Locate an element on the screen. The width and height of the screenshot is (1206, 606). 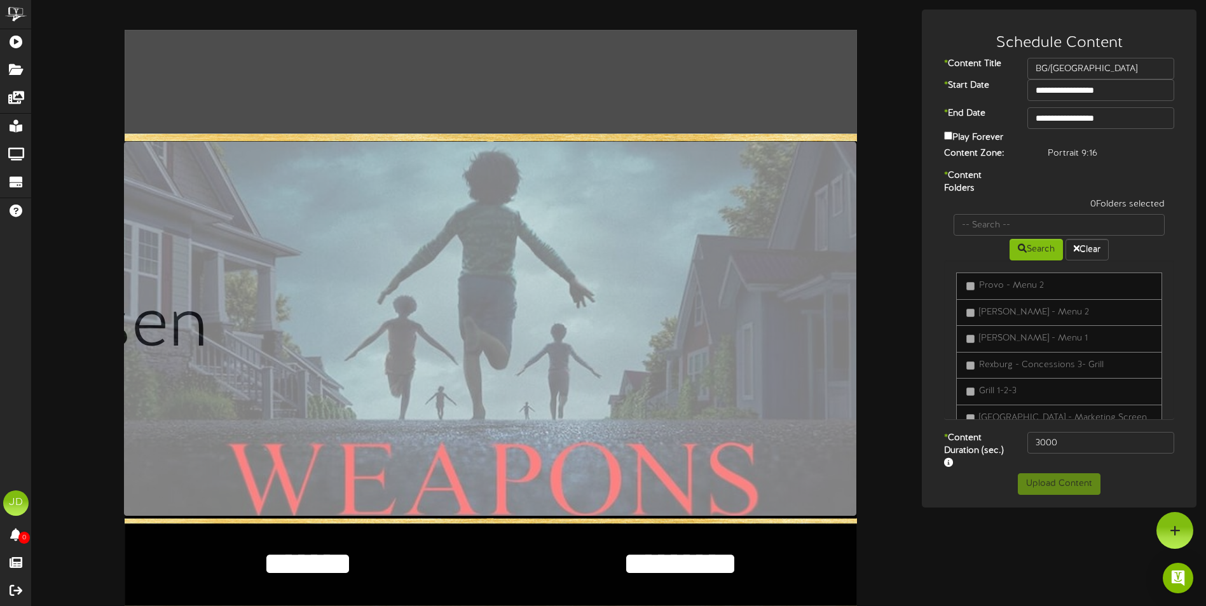
button: Clear is located at coordinates (1087, 250).